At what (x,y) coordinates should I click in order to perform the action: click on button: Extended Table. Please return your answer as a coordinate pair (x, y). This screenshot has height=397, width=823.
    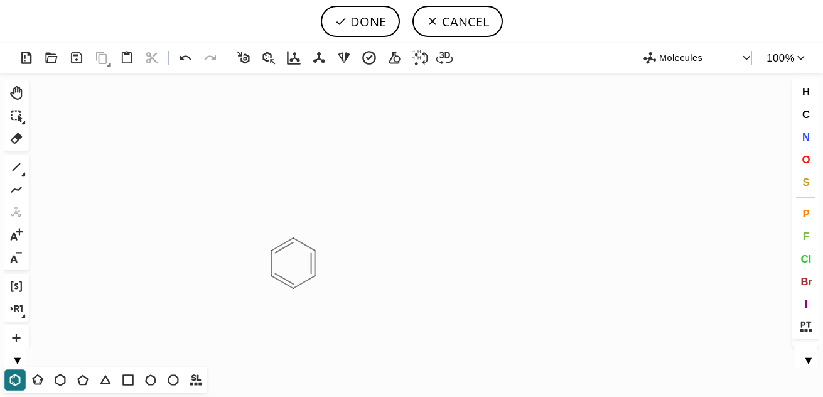
    Looking at the image, I should click on (806, 355).